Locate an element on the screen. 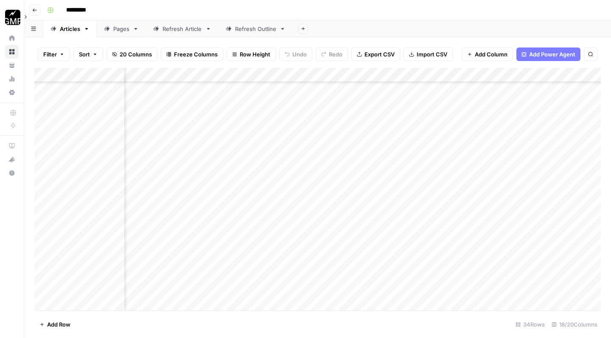 This screenshot has width=611, height=338. button: What's new? is located at coordinates (12, 160).